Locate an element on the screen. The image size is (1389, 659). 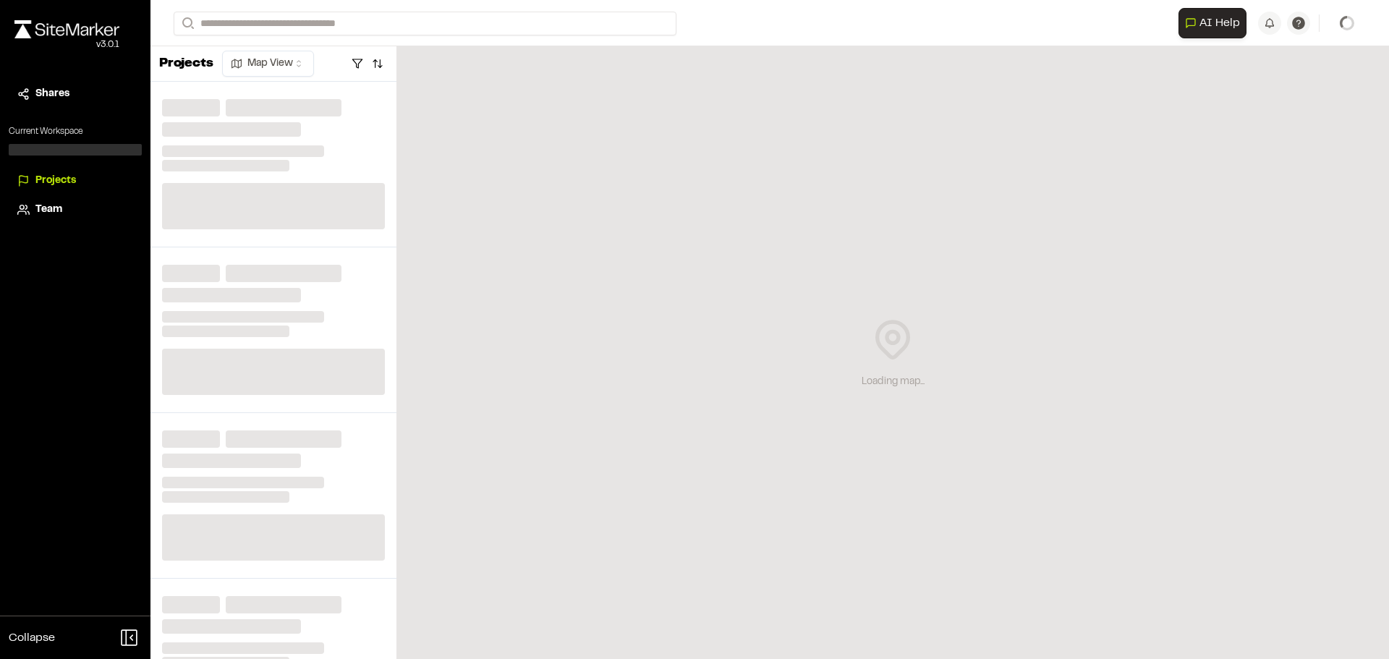
div: Loading map... is located at coordinates (893, 382).